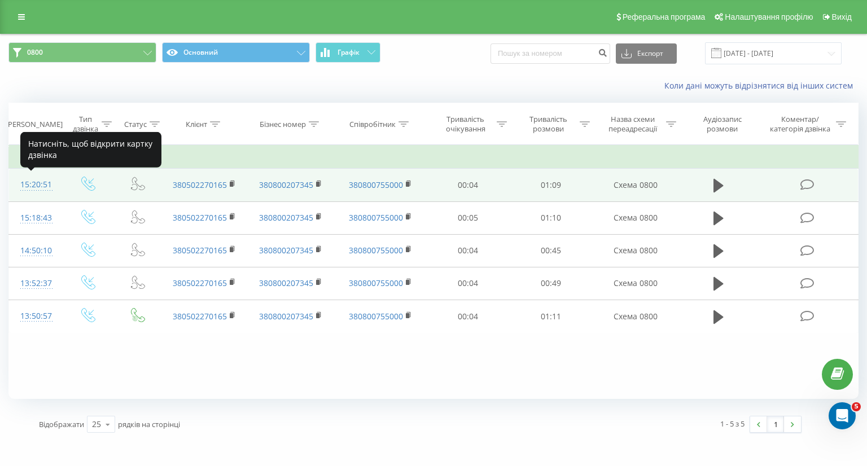  I want to click on span: Вихід, so click(842, 17).